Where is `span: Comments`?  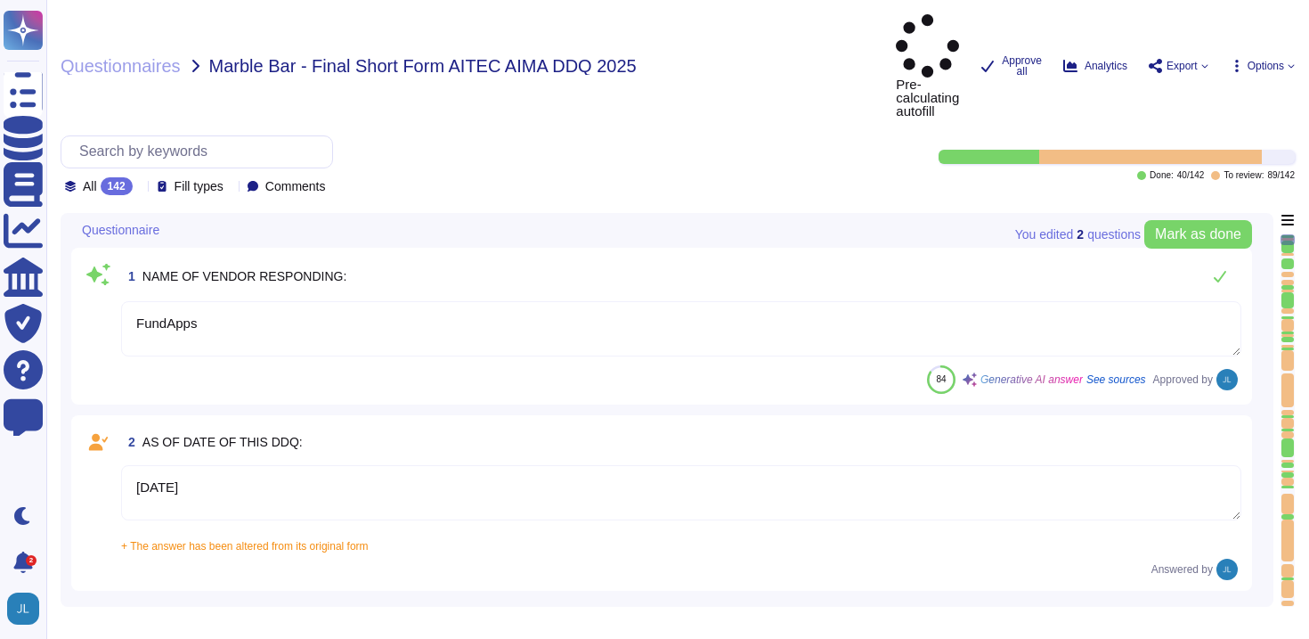
span: Comments is located at coordinates (296, 186).